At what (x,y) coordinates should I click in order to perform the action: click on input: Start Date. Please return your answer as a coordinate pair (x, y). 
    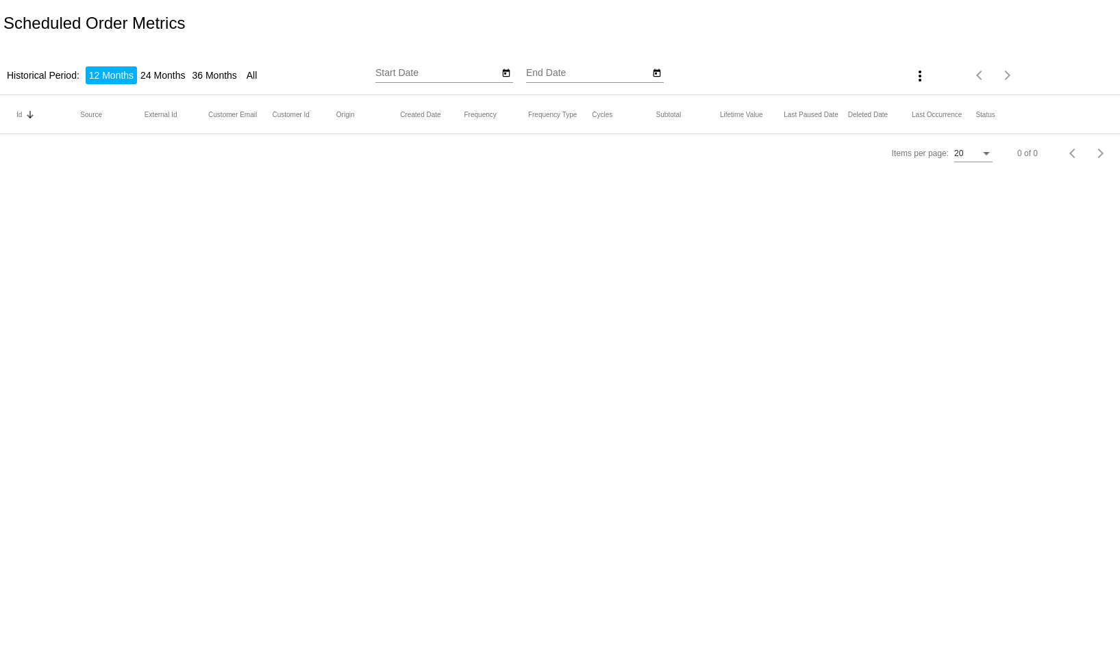
    Looking at the image, I should click on (437, 73).